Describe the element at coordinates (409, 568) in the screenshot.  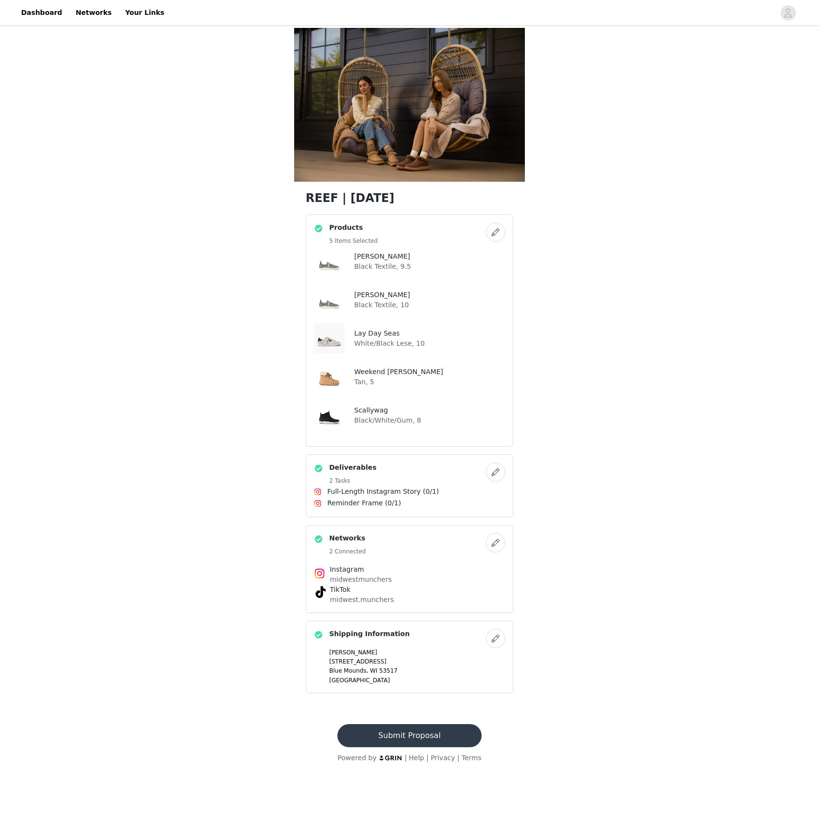
I see `div: Networks` at that location.